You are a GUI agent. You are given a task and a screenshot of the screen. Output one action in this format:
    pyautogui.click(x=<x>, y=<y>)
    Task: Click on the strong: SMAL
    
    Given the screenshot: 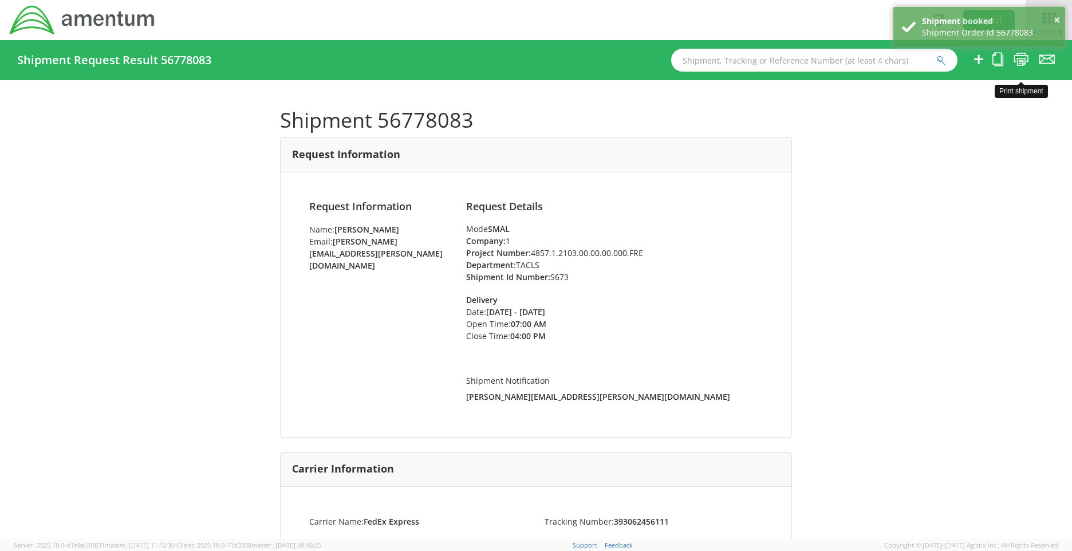 What is the action you would take?
    pyautogui.click(x=499, y=229)
    